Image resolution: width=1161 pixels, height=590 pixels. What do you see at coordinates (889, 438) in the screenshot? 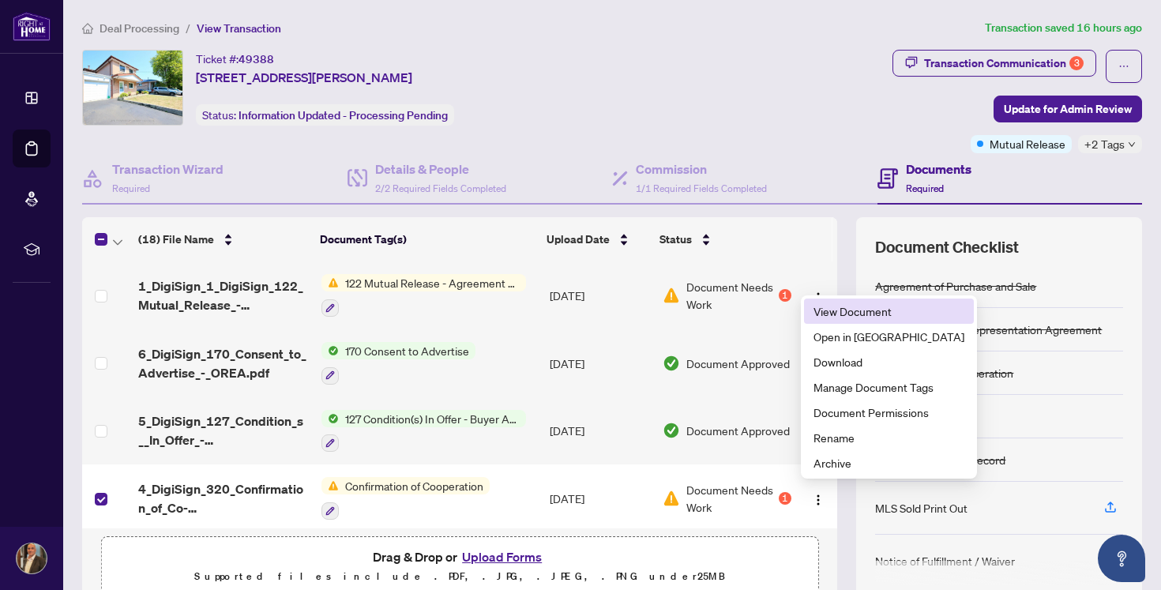
I see `span: Rename` at bounding box center [889, 438].